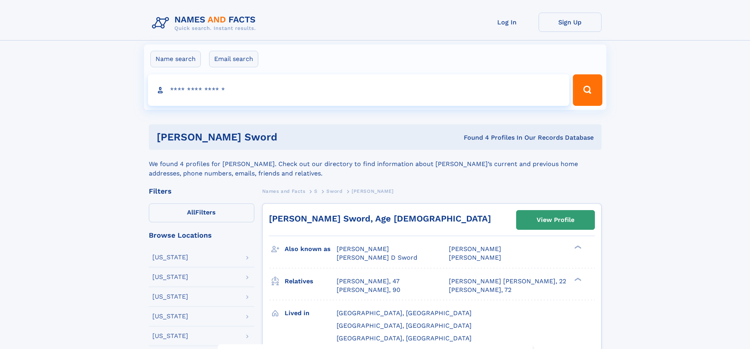 This screenshot has width=750, height=349. Describe the element at coordinates (310, 313) in the screenshot. I see `h3: Lived in` at that location.